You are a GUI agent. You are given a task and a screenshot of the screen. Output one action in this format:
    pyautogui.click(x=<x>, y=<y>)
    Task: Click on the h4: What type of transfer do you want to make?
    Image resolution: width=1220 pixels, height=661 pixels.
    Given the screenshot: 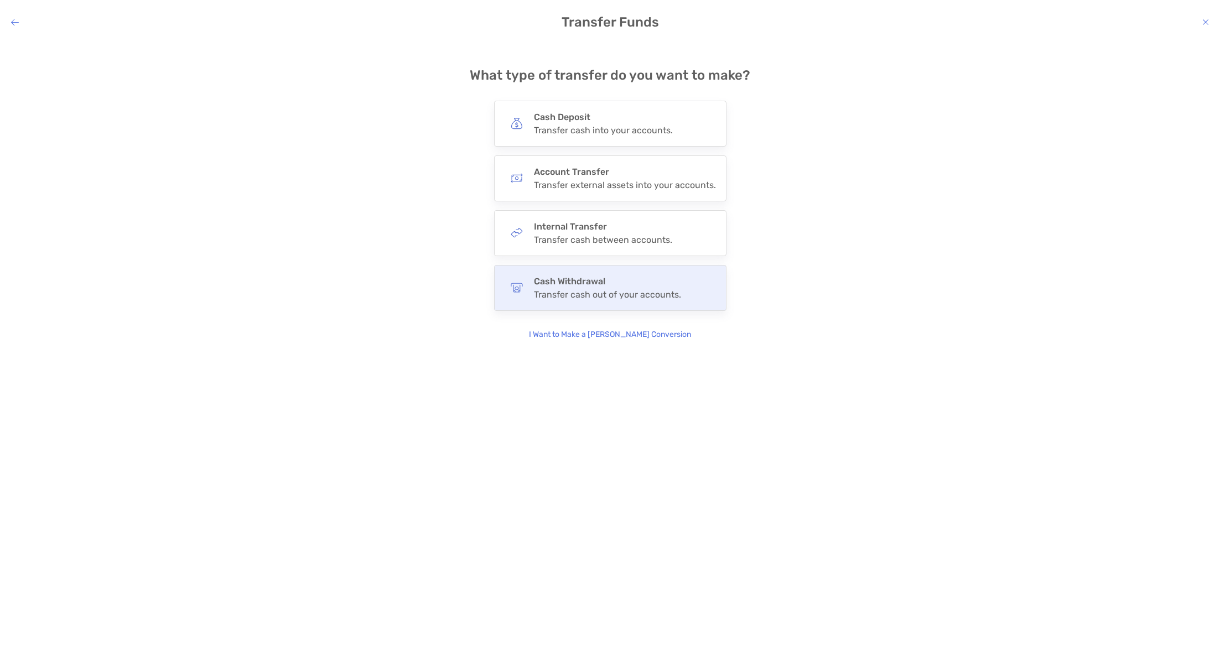 What is the action you would take?
    pyautogui.click(x=610, y=75)
    